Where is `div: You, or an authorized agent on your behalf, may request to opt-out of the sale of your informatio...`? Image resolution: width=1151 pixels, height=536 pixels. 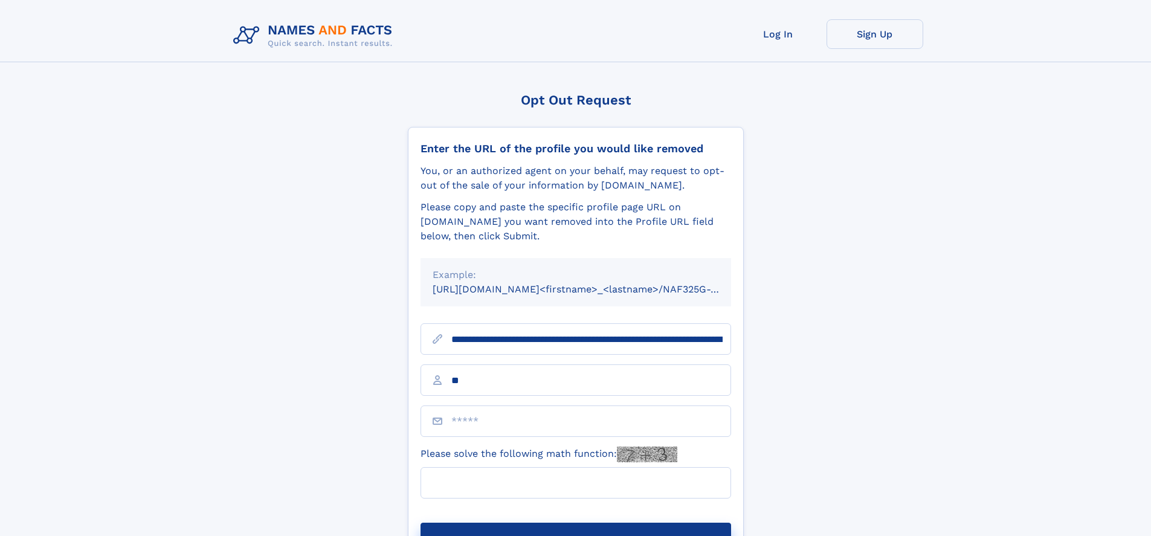 div: You, or an authorized agent on your behalf, may request to opt-out of the sale of your informatio... is located at coordinates (576, 178).